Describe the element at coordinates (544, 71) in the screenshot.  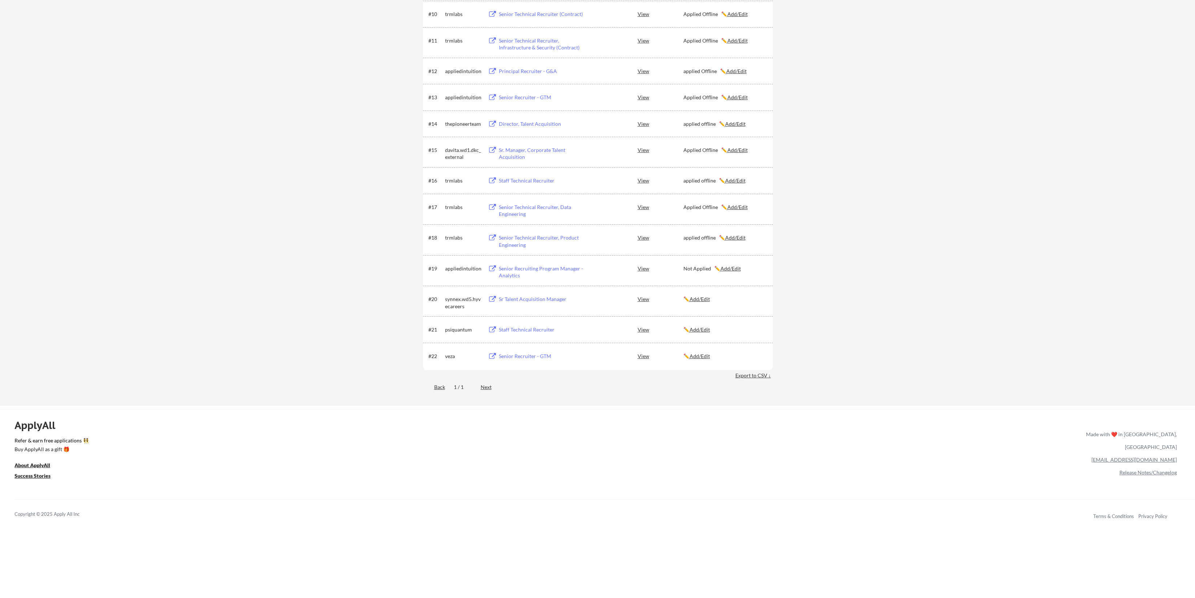
I see `div: Principal Recruiter - G&A` at that location.